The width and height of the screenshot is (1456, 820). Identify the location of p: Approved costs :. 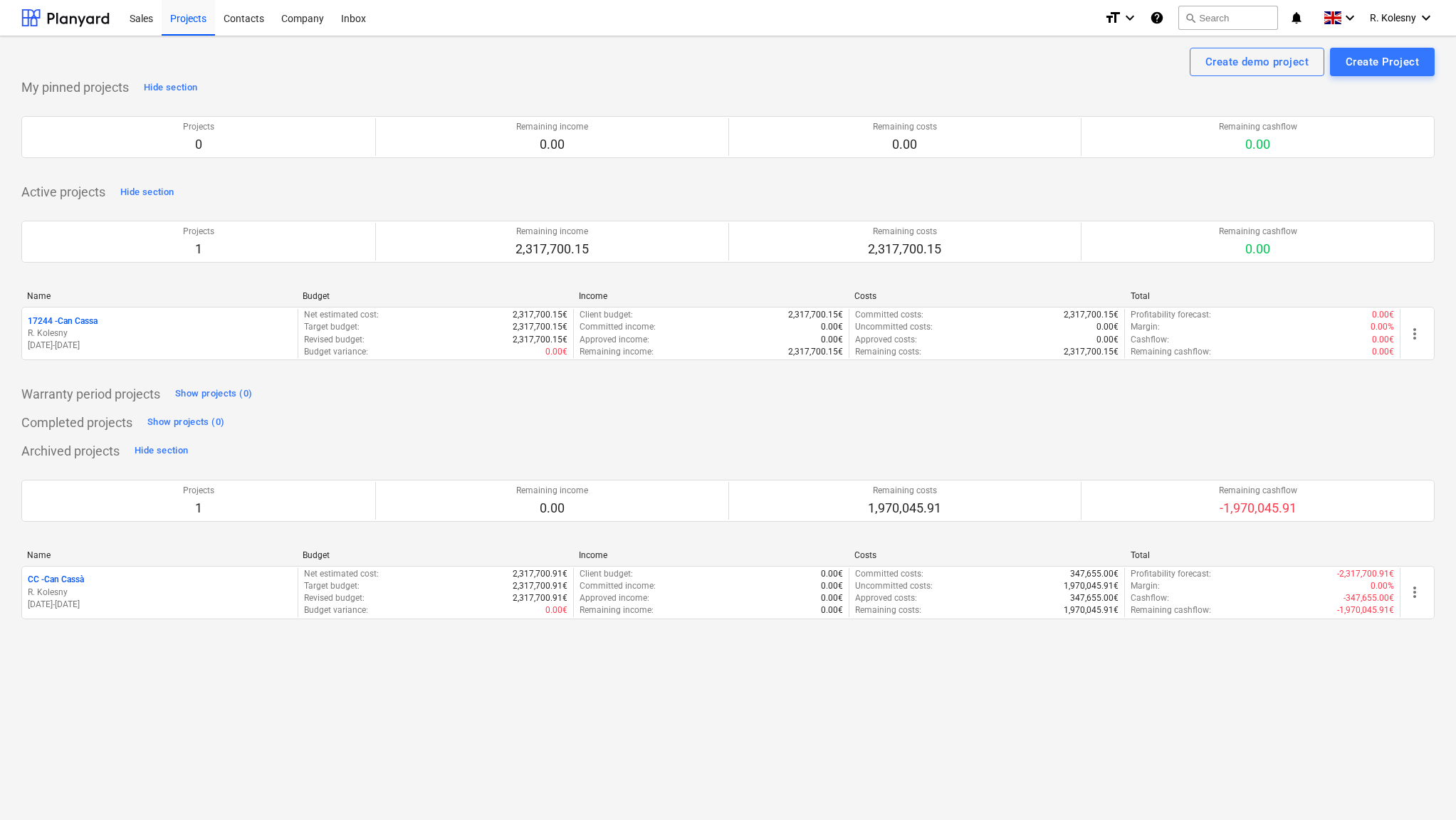
(886, 598).